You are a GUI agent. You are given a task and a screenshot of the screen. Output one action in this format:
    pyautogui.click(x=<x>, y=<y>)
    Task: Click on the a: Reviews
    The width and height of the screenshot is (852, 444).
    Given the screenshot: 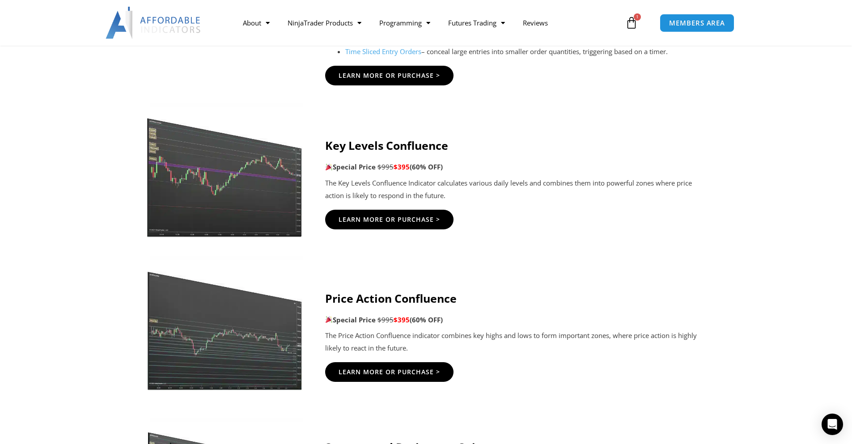 What is the action you would take?
    pyautogui.click(x=535, y=23)
    